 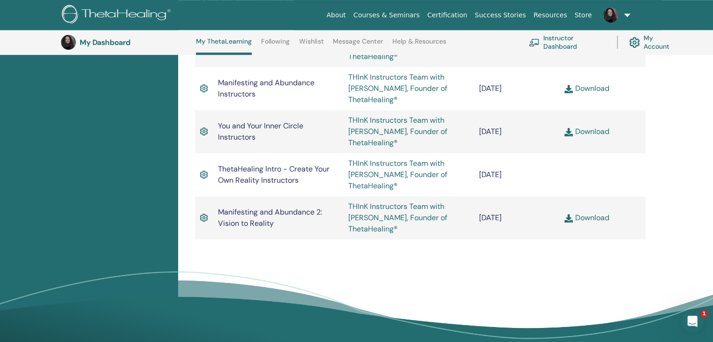 What do you see at coordinates (336, 15) in the screenshot?
I see `a: About` at bounding box center [336, 15].